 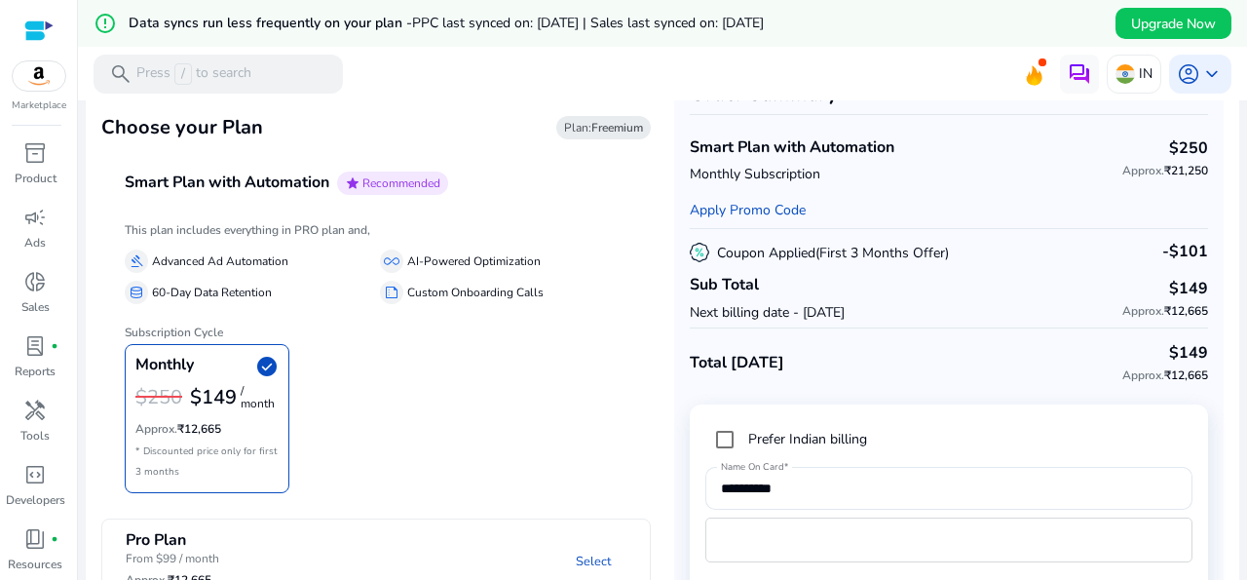 What do you see at coordinates (603, 128) in the screenshot?
I see `span: Plan:` at bounding box center [603, 128].